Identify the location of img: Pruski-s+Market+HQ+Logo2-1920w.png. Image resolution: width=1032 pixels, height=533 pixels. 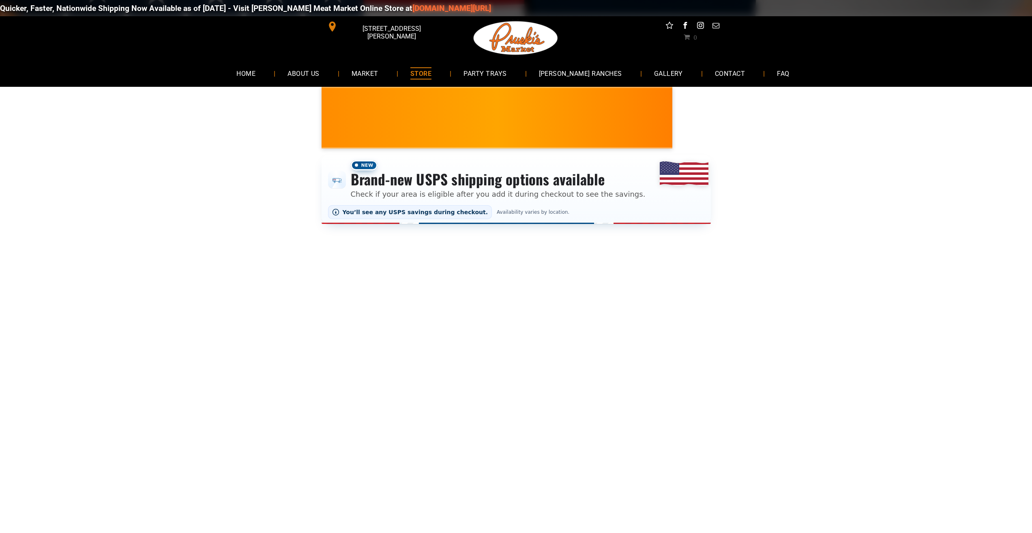
(516, 38).